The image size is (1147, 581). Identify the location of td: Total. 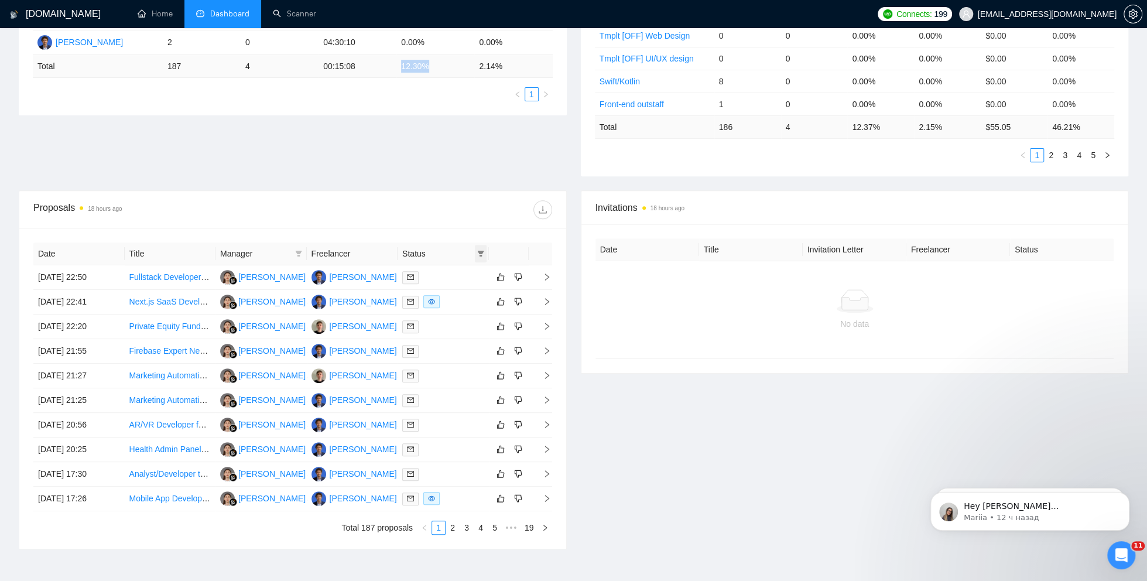
(98, 66).